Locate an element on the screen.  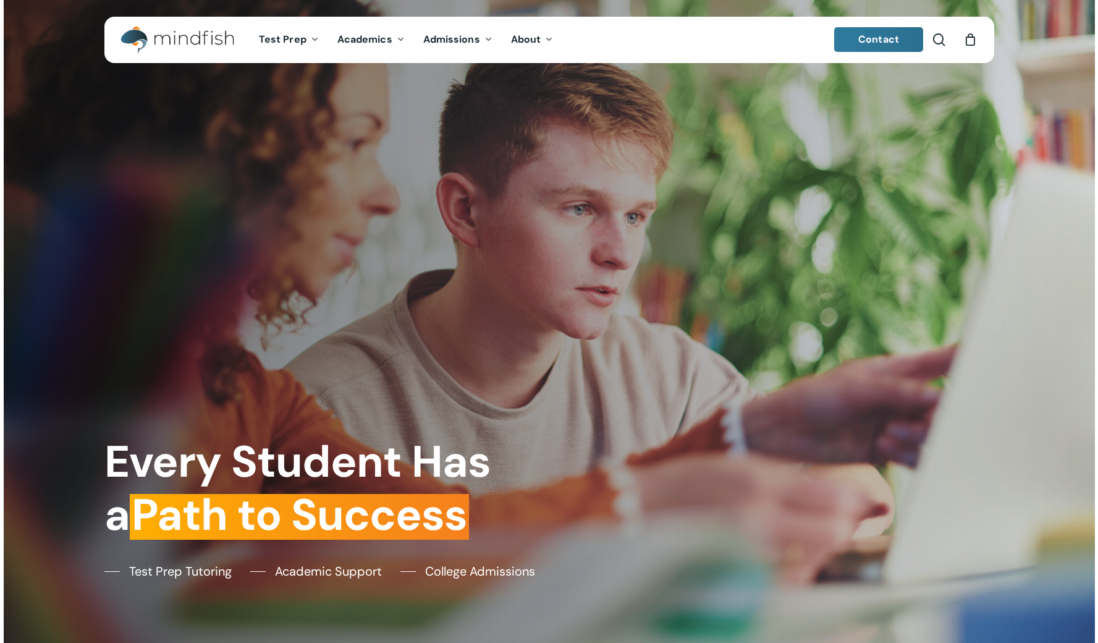
span: About is located at coordinates (526, 39).